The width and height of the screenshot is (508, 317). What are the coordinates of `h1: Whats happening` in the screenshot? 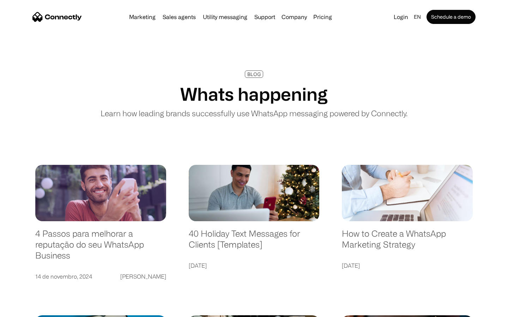 It's located at (254, 94).